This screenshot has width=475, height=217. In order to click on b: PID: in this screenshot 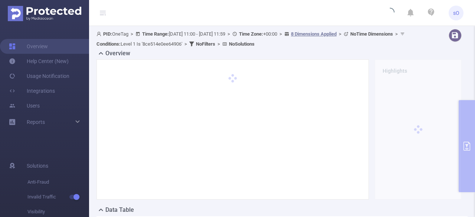, I will do `click(108, 34)`.